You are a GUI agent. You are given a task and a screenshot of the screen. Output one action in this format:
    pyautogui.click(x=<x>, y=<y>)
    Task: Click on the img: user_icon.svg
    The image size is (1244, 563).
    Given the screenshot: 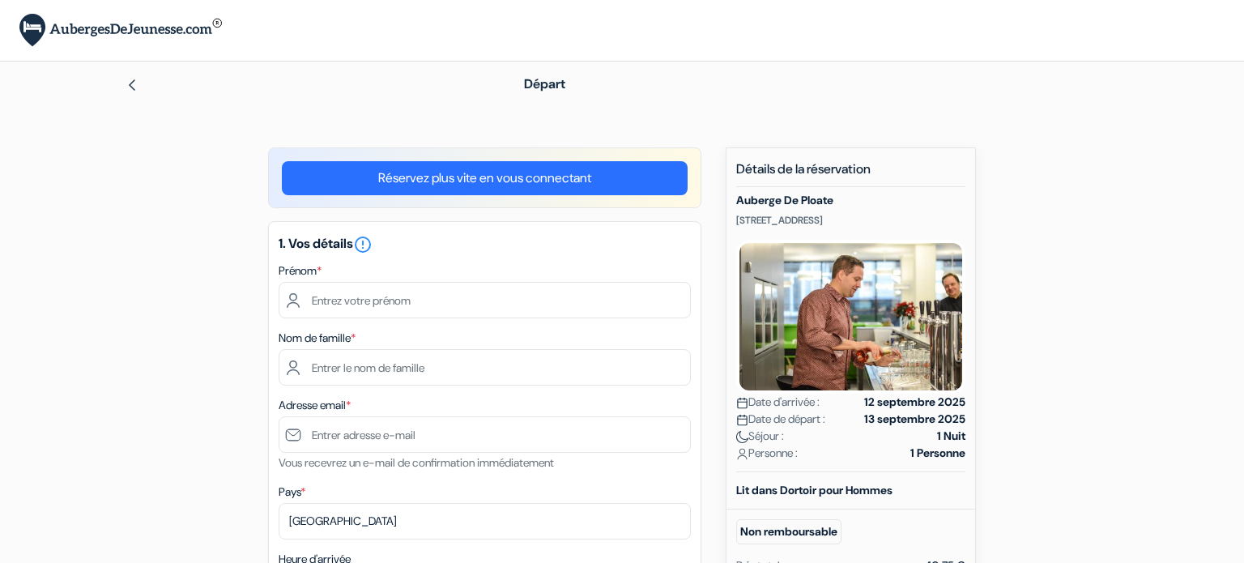 What is the action you would take?
    pyautogui.click(x=742, y=453)
    